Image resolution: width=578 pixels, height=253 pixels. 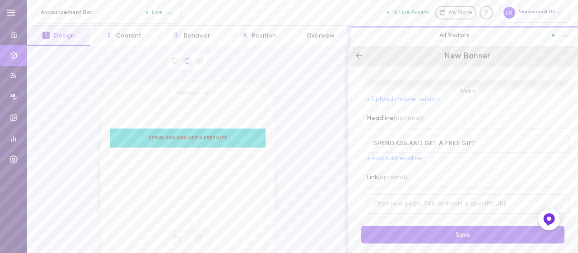 What do you see at coordinates (244, 35) in the screenshot?
I see `span: 4` at bounding box center [244, 35].